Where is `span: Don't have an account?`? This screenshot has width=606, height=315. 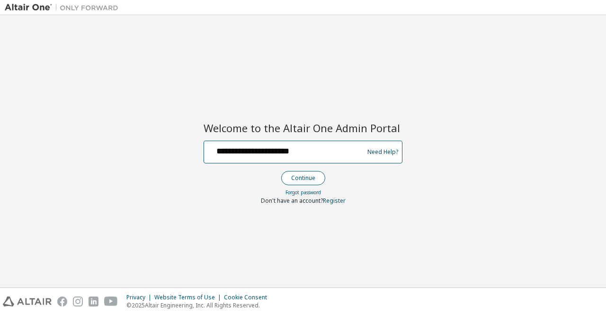
span: Don't have an account? is located at coordinates (292, 200).